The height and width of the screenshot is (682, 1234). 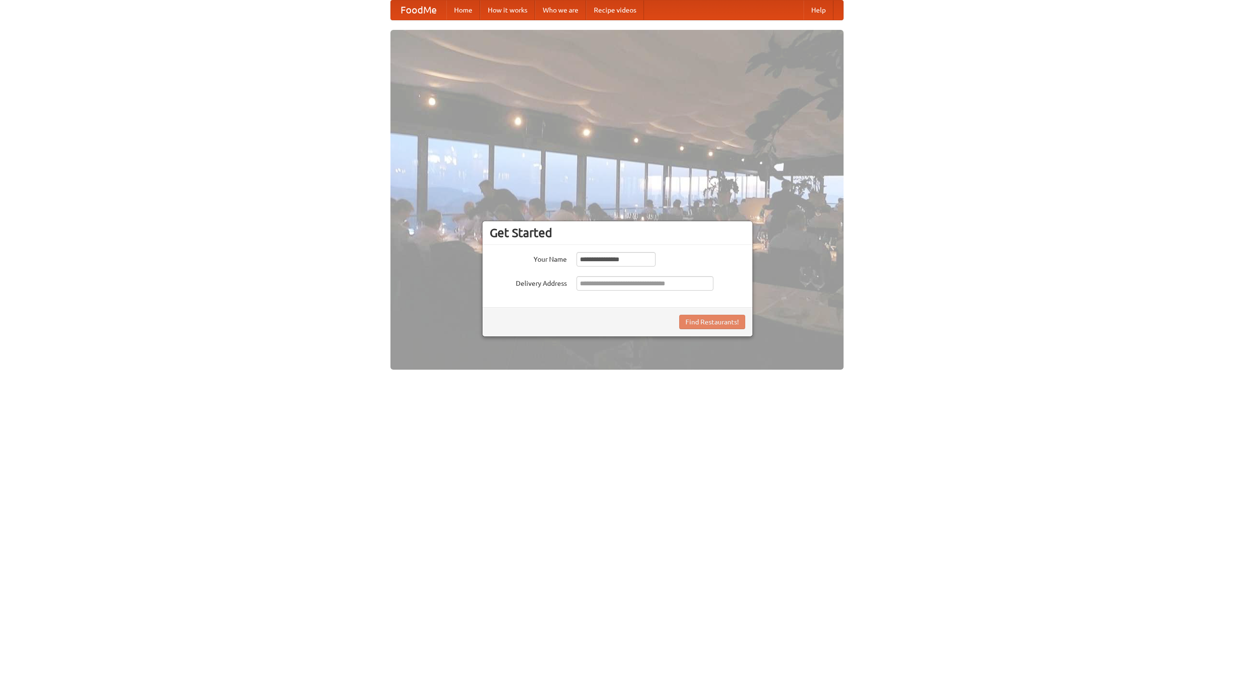 I want to click on label: Delivery Address, so click(x=528, y=282).